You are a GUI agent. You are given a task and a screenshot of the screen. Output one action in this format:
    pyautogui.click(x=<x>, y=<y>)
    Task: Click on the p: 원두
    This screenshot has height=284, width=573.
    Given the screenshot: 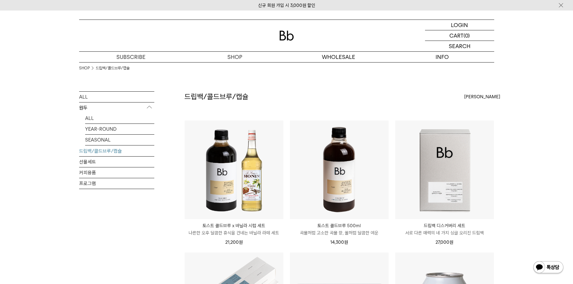 What is the action you would take?
    pyautogui.click(x=117, y=108)
    